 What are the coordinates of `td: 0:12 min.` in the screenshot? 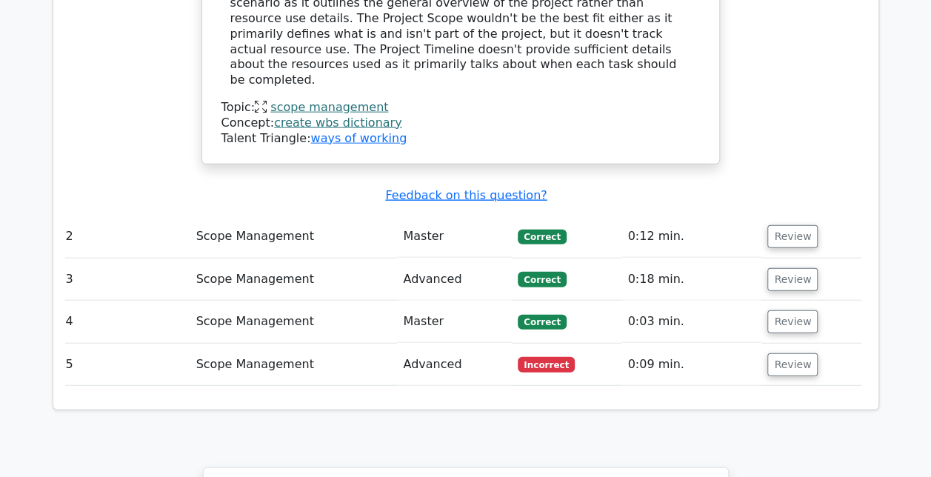 It's located at (691, 236).